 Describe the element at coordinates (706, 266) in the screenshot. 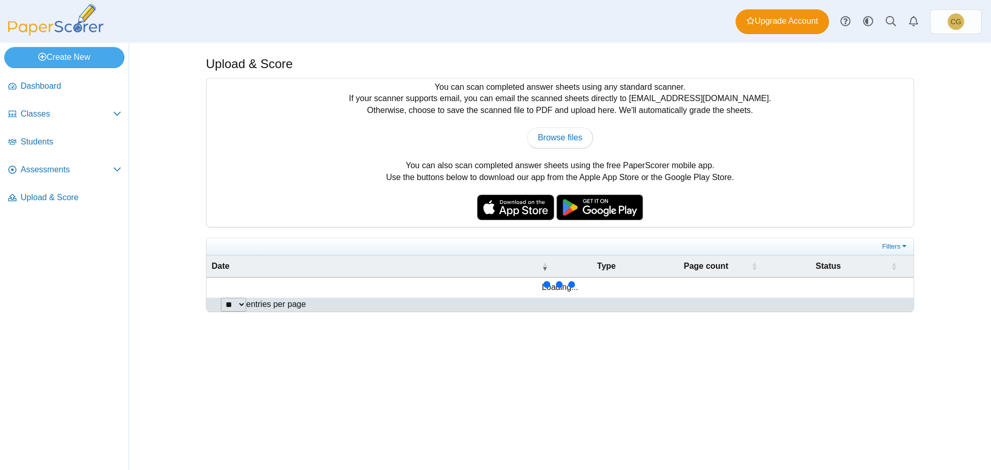

I see `span: Page count` at that location.